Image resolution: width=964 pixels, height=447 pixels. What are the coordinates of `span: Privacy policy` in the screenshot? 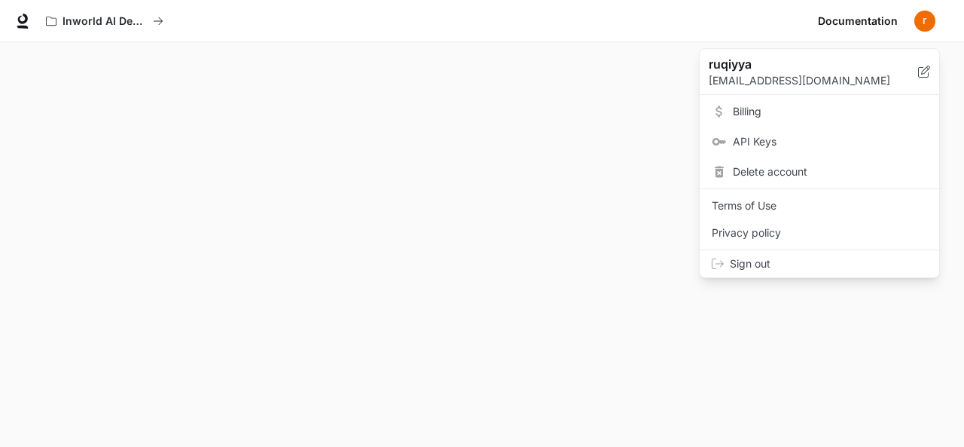 It's located at (820, 233).